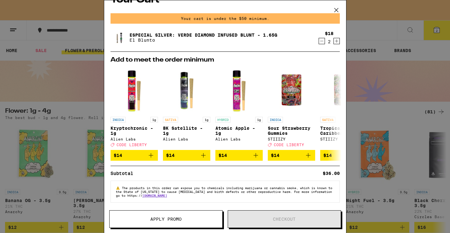 The width and height of the screenshot is (450, 233). I want to click on span: The products in this order can expose you to chemicals including marijuana or cannabis smoke, whi..., so click(224, 191).